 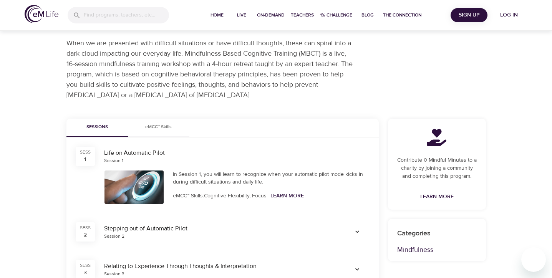 I want to click on div: Relating to Experience Through Thoughts & Interpretation, so click(x=220, y=266).